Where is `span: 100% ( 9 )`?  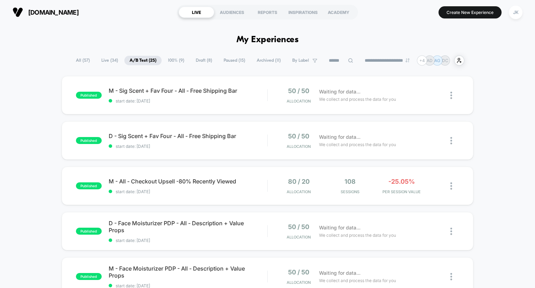 span: 100% ( 9 ) is located at coordinates (176, 60).